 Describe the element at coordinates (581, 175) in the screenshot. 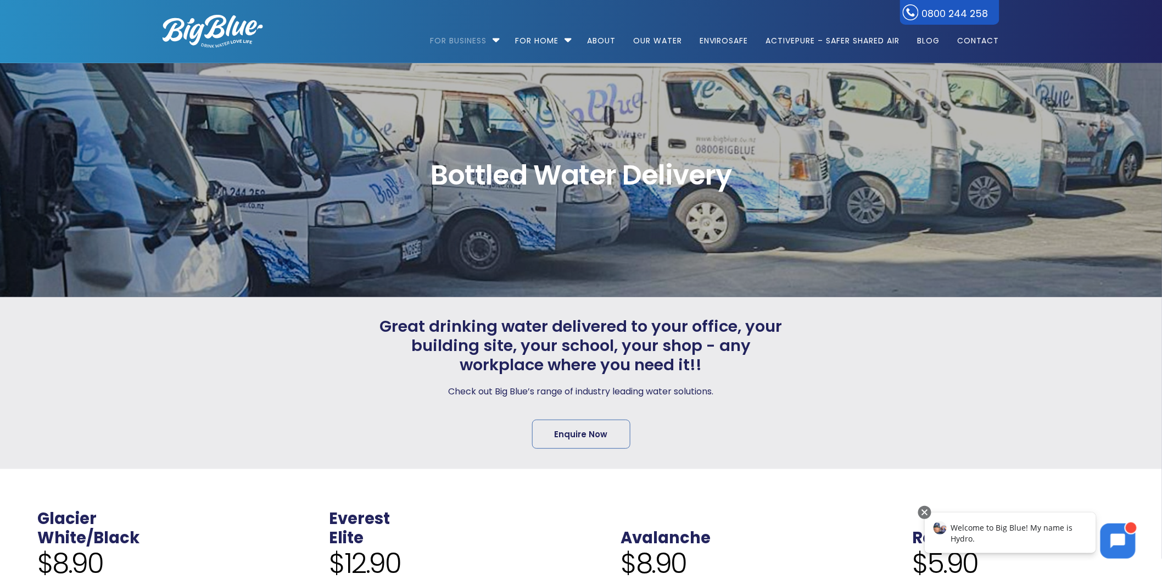

I see `span: Bottled Water Delivery` at that location.